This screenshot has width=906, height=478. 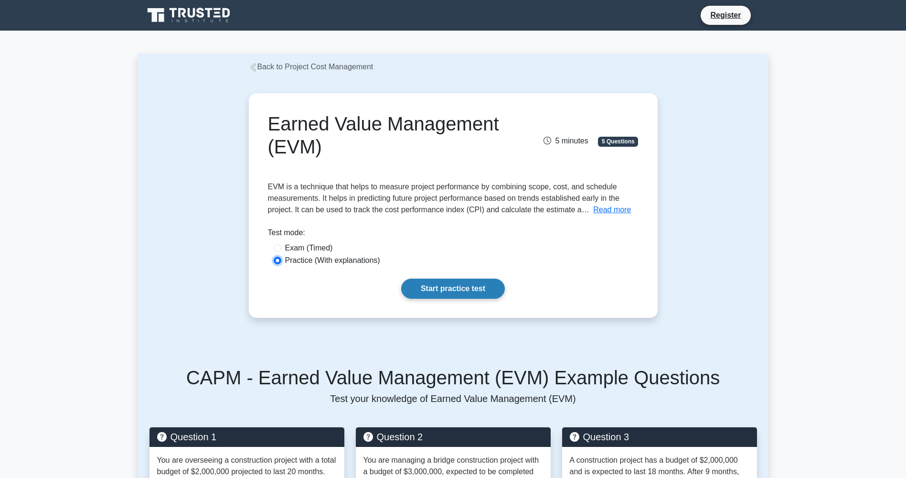 I want to click on span: EVM is a technique that helps to measure project performance by combining scope, cost, and schedu..., so click(x=444, y=198).